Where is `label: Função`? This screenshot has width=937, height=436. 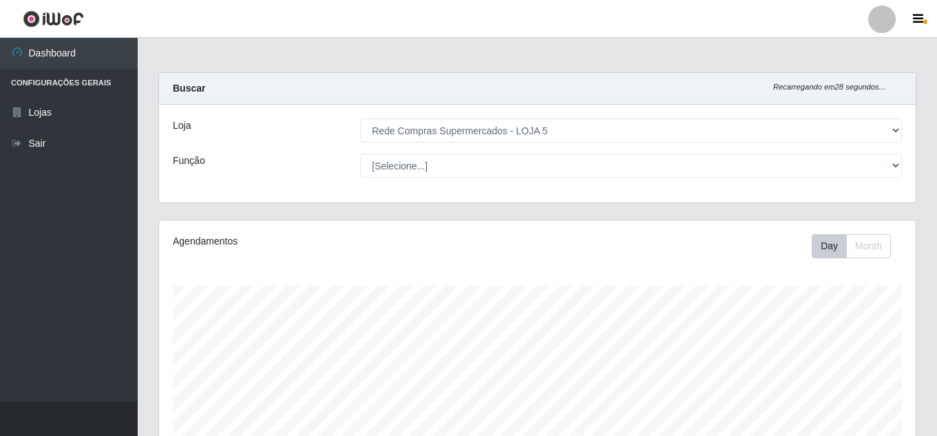 label: Função is located at coordinates (189, 160).